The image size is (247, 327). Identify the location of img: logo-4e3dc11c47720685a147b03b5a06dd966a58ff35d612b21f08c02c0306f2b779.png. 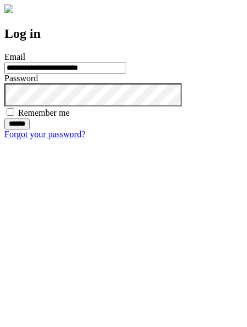
(9, 9).